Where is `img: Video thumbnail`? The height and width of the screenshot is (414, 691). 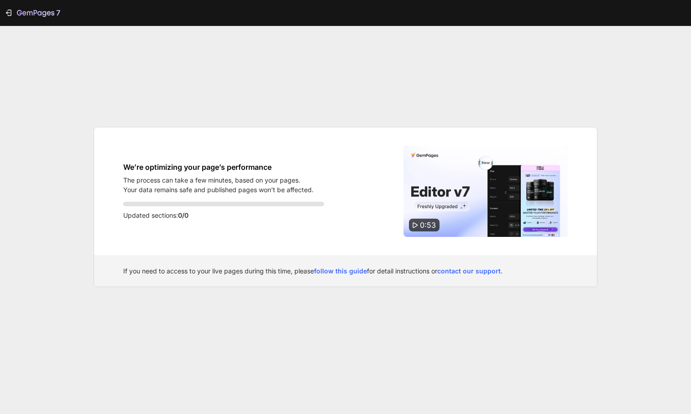
img: Video thumbnail is located at coordinates (485, 191).